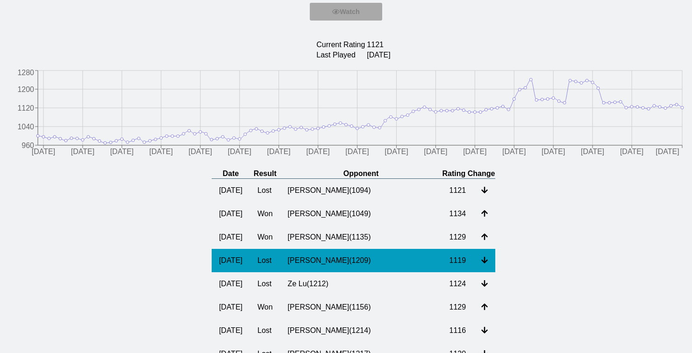 The image size is (692, 353). I want to click on tspan: 1200, so click(26, 89).